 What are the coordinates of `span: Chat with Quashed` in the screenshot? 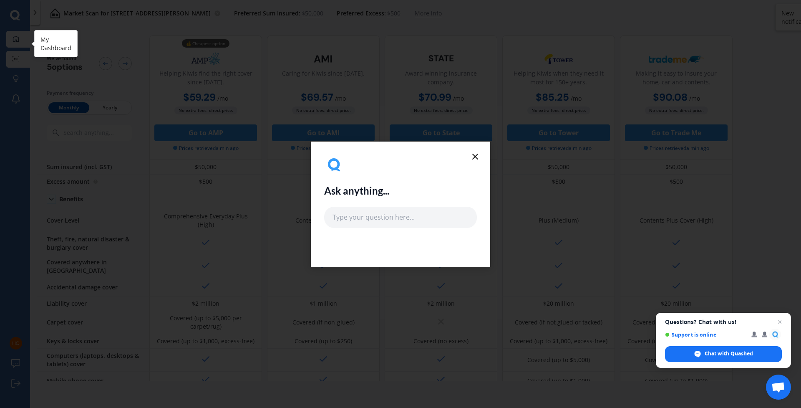 It's located at (729, 353).